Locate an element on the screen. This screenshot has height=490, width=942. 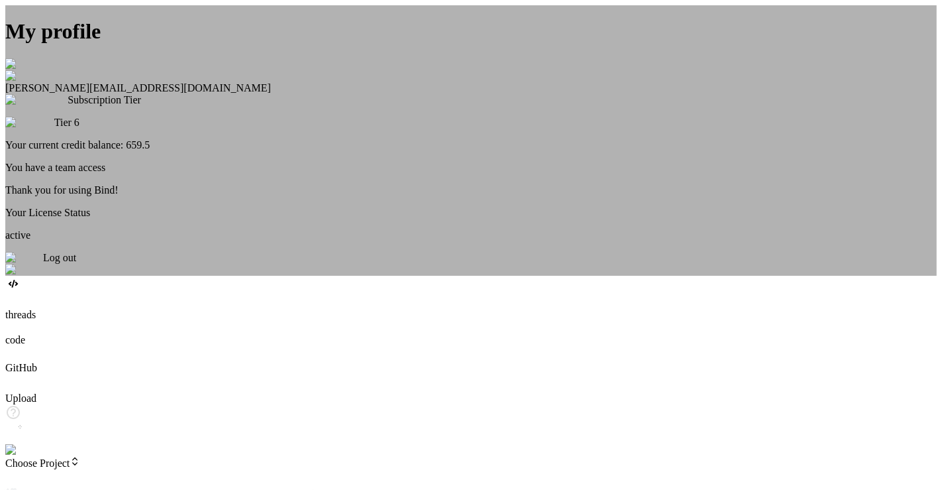
label: threads is located at coordinates (21, 314).